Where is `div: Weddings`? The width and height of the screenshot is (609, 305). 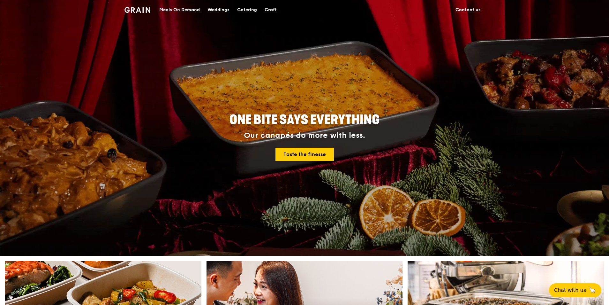 div: Weddings is located at coordinates (218, 10).